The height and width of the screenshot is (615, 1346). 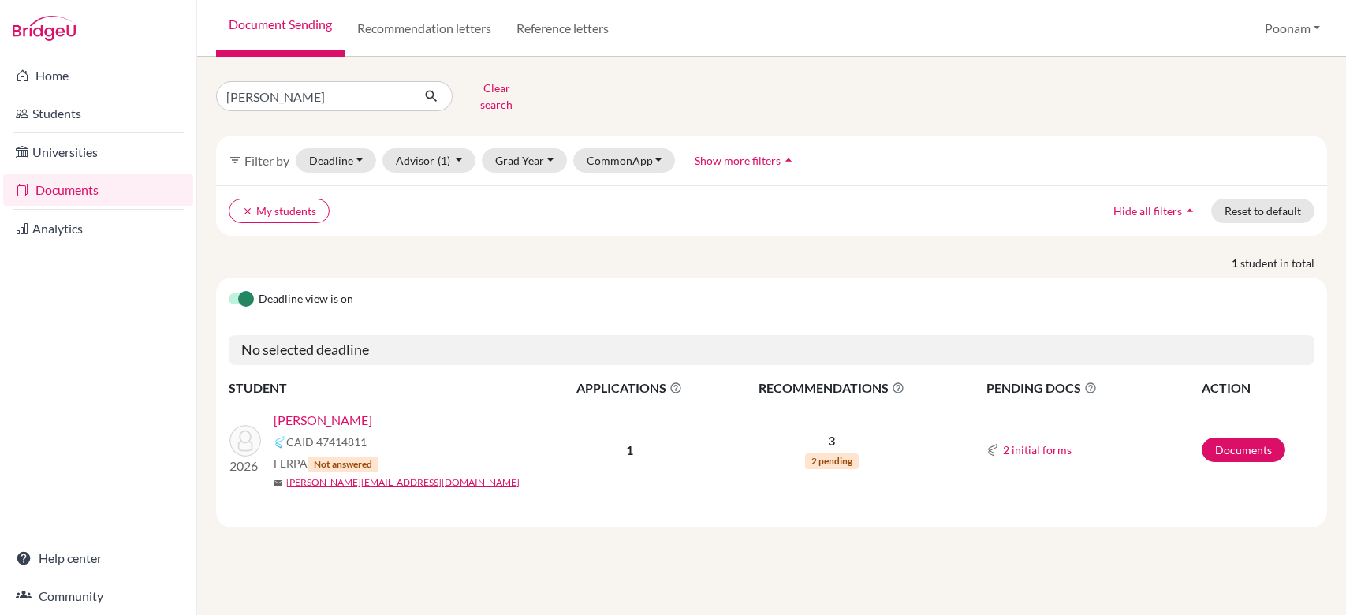 I want to click on button: Clear search, so click(x=496, y=96).